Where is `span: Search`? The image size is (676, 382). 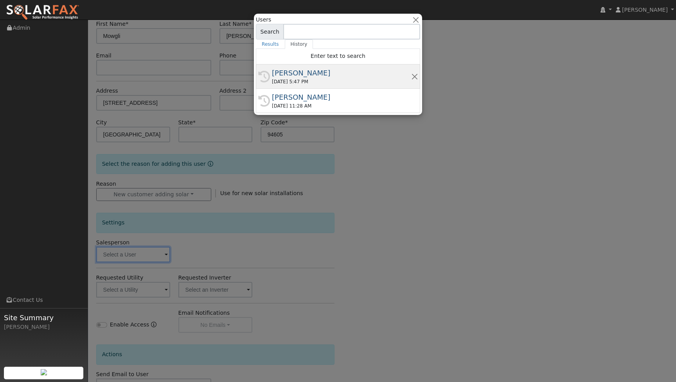 span: Search is located at coordinates (269, 32).